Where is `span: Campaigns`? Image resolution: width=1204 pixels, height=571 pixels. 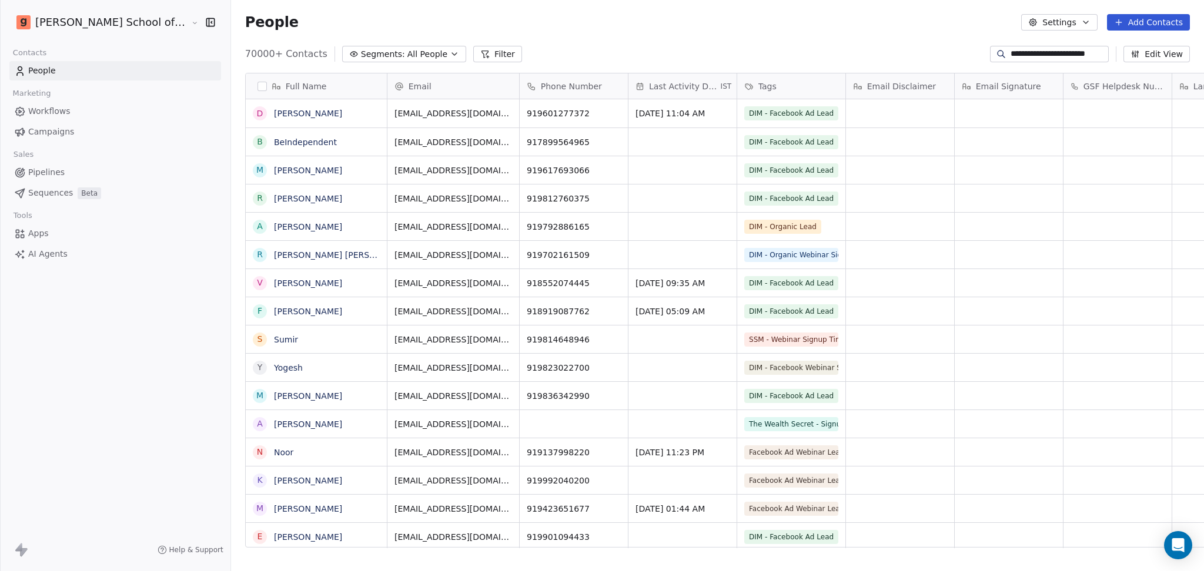
span: Campaigns is located at coordinates (51, 132).